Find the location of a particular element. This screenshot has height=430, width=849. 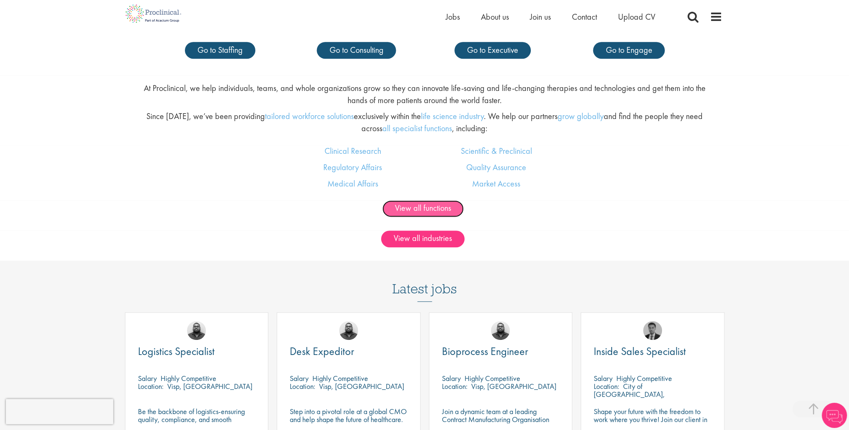

a: Go to Executive is located at coordinates (493, 50).